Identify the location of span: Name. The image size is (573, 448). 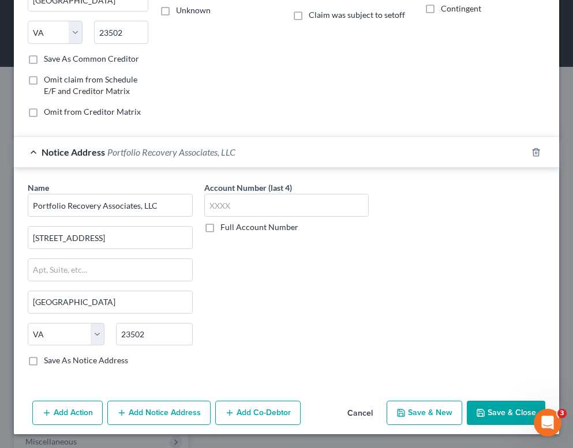
(38, 187).